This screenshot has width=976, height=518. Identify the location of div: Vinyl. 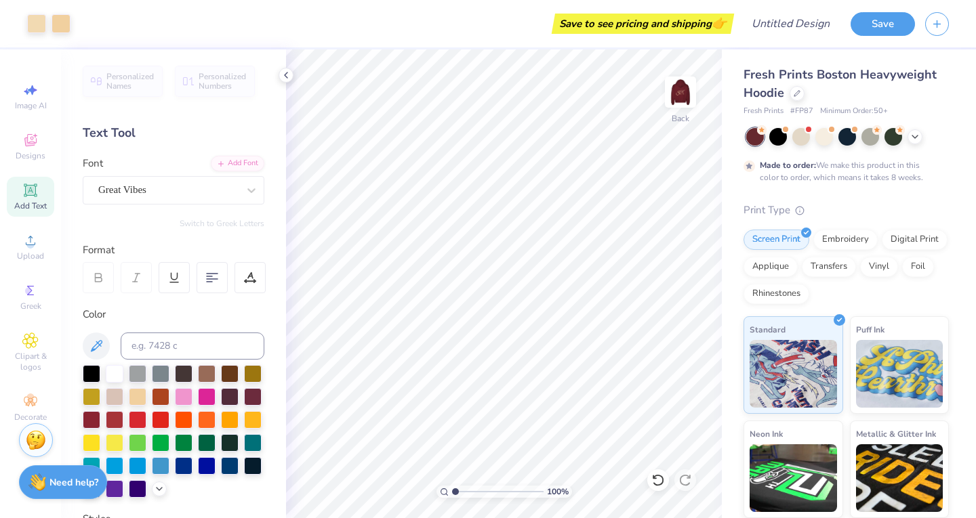
(879, 267).